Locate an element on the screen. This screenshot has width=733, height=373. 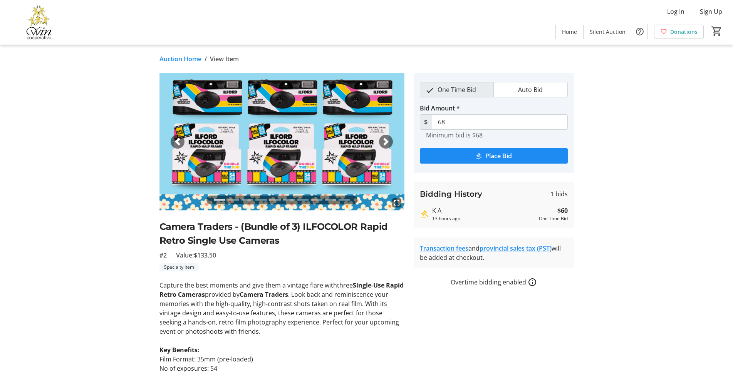
button: Log In is located at coordinates (676, 12).